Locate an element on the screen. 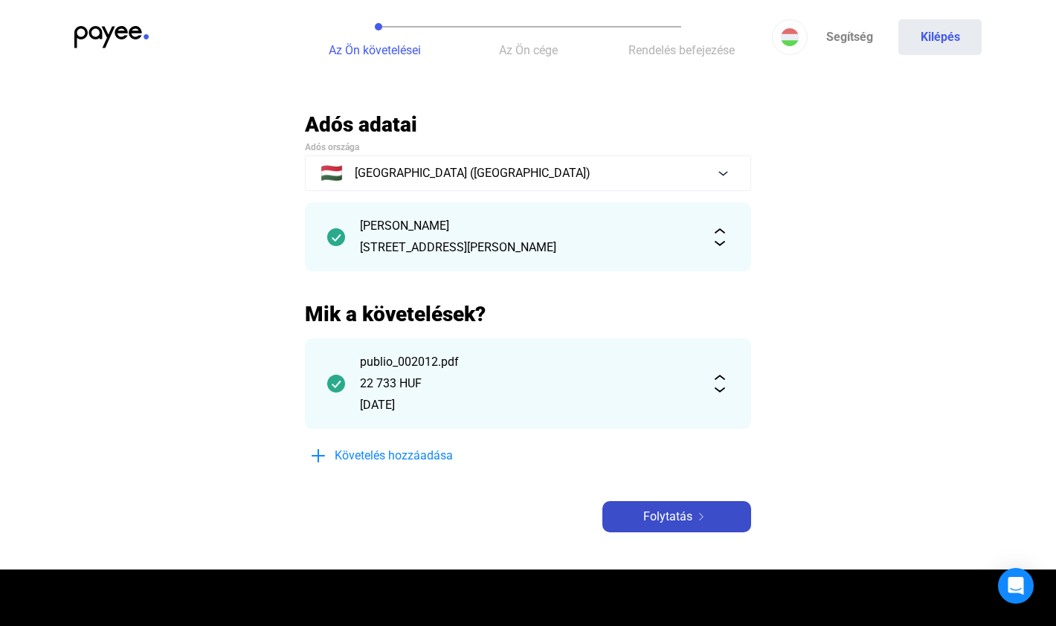 This screenshot has height=626, width=1056. div: Open Intercom Messenger is located at coordinates (1016, 586).